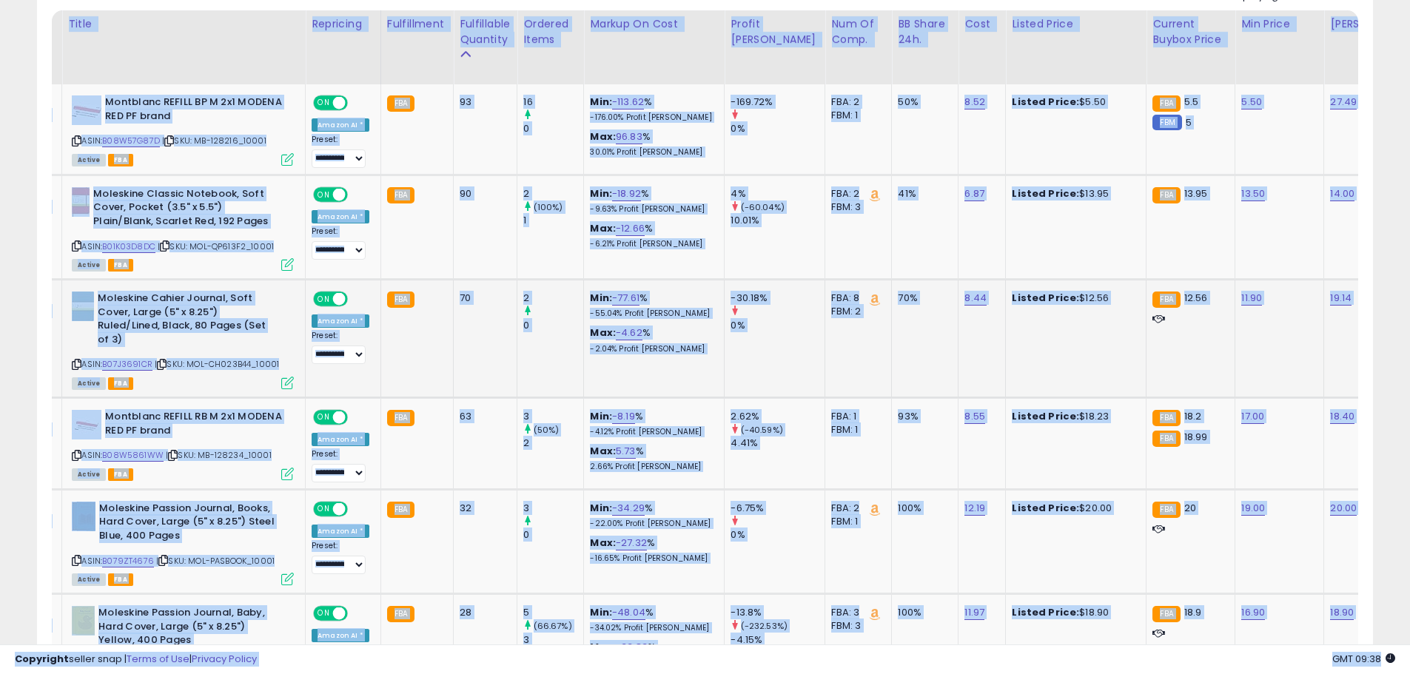 This screenshot has height=674, width=1410. Describe the element at coordinates (1073, 298) in the screenshot. I see `div: $12.56` at that location.